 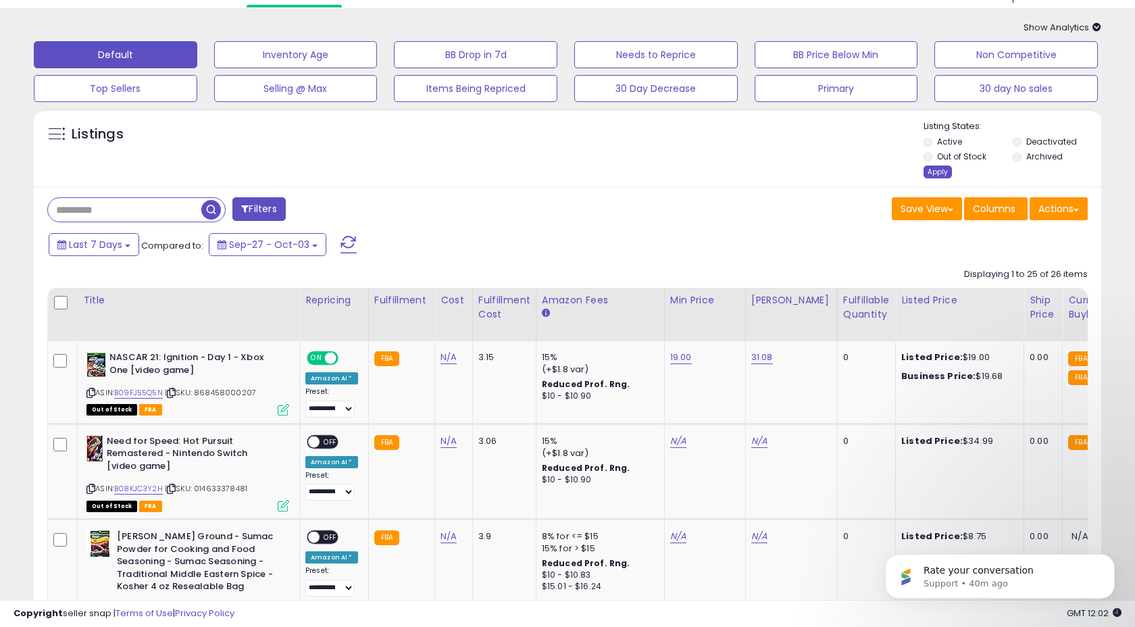 I want to click on div: Fulfillable Quantity, so click(x=866, y=307).